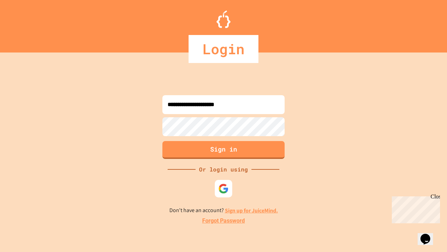 This screenshot has width=447, height=252. What do you see at coordinates (252, 210) in the screenshot?
I see `a: Sign up for JuiceMind.` at bounding box center [252, 210].